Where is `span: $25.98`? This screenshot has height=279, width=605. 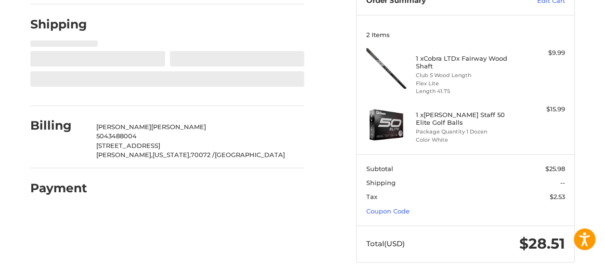
span: $25.98 is located at coordinates (555, 168).